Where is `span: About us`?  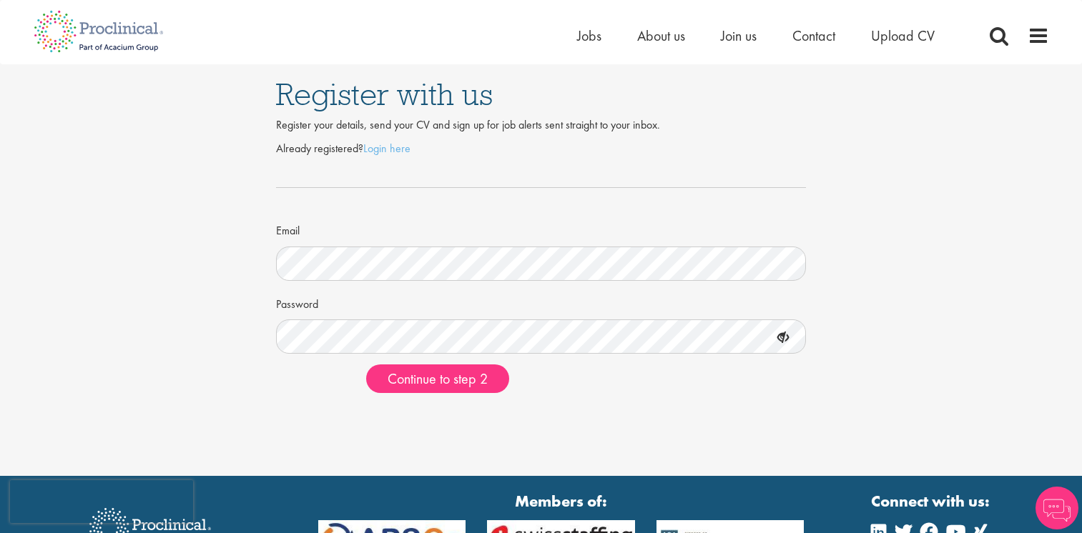
span: About us is located at coordinates (660, 36).